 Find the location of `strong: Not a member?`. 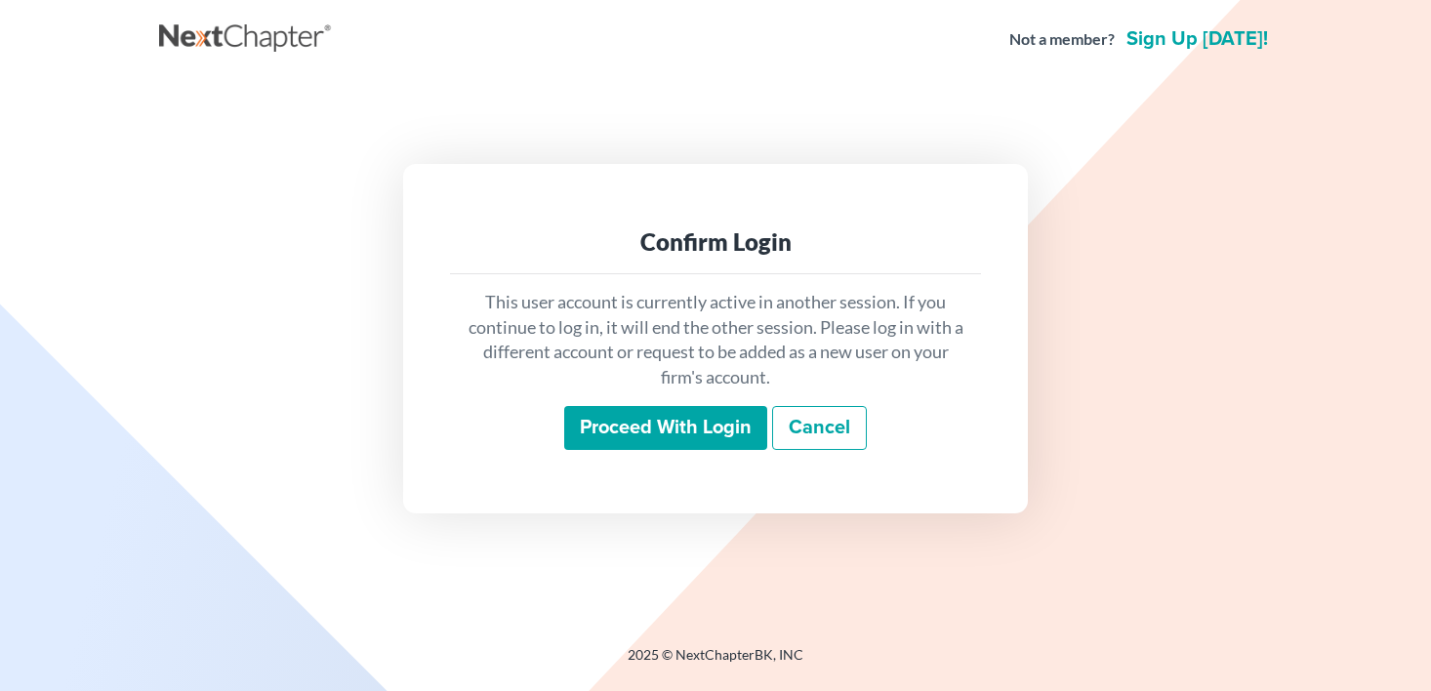

strong: Not a member? is located at coordinates (1062, 39).